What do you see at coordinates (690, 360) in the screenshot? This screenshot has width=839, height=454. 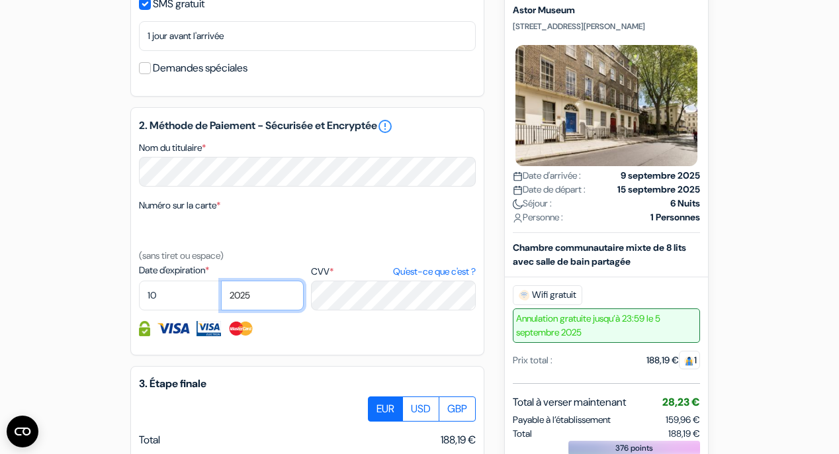 I see `span: 1` at bounding box center [690, 360].